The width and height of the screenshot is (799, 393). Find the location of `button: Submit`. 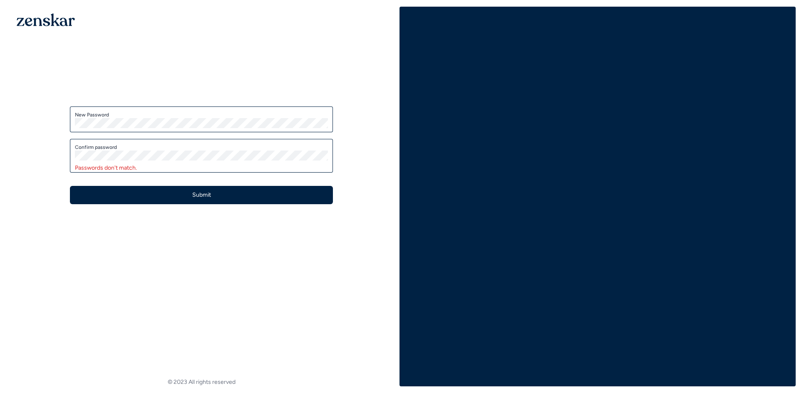

button: Submit is located at coordinates (201, 195).